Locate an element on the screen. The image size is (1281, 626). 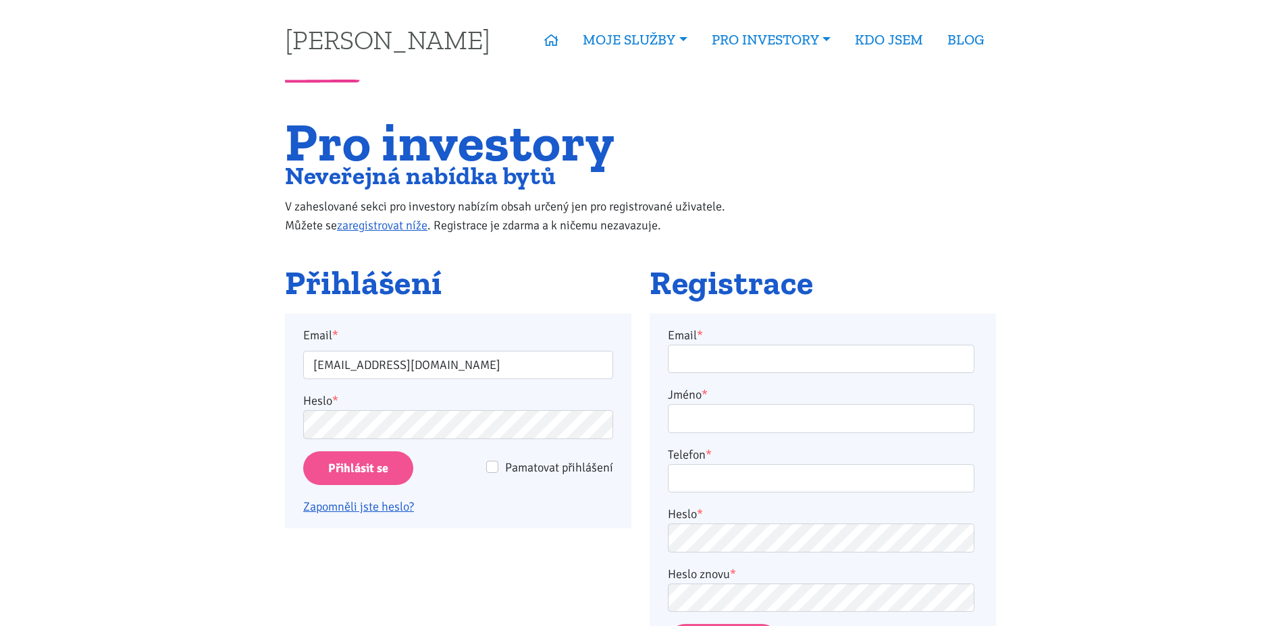
a: BLOG is located at coordinates (965, 40).